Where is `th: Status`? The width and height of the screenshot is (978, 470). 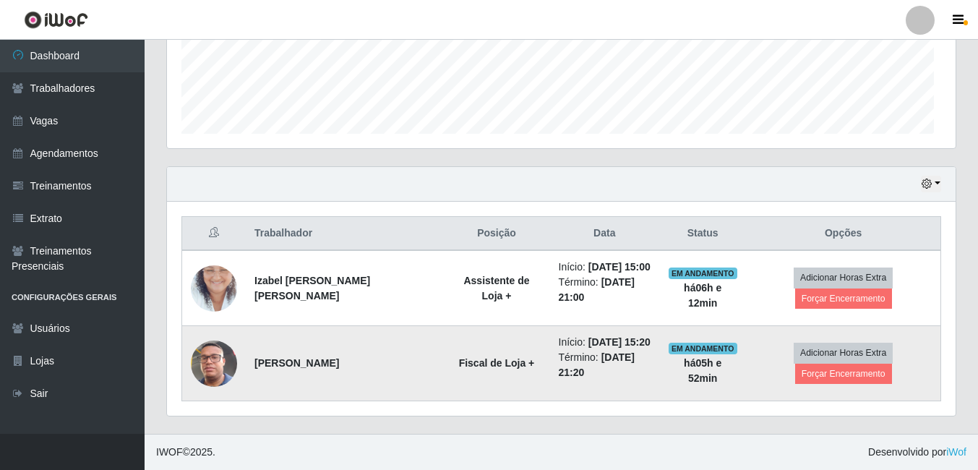
th: Status is located at coordinates (702, 233).